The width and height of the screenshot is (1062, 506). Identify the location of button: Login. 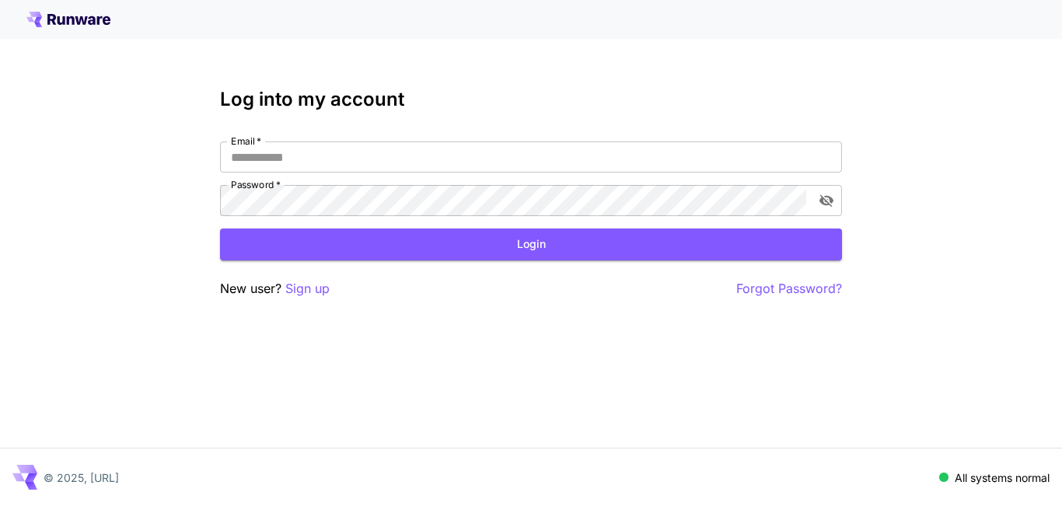
(531, 244).